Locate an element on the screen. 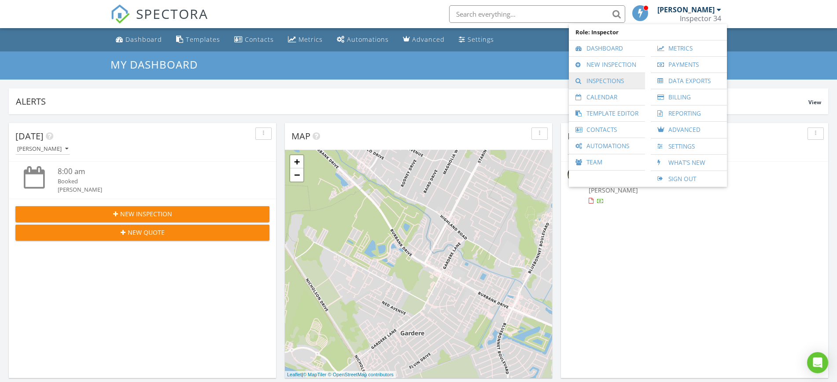 The height and width of the screenshot is (382, 837). img: The Best Home Inspection Software - Spectora is located at coordinates (120, 14).